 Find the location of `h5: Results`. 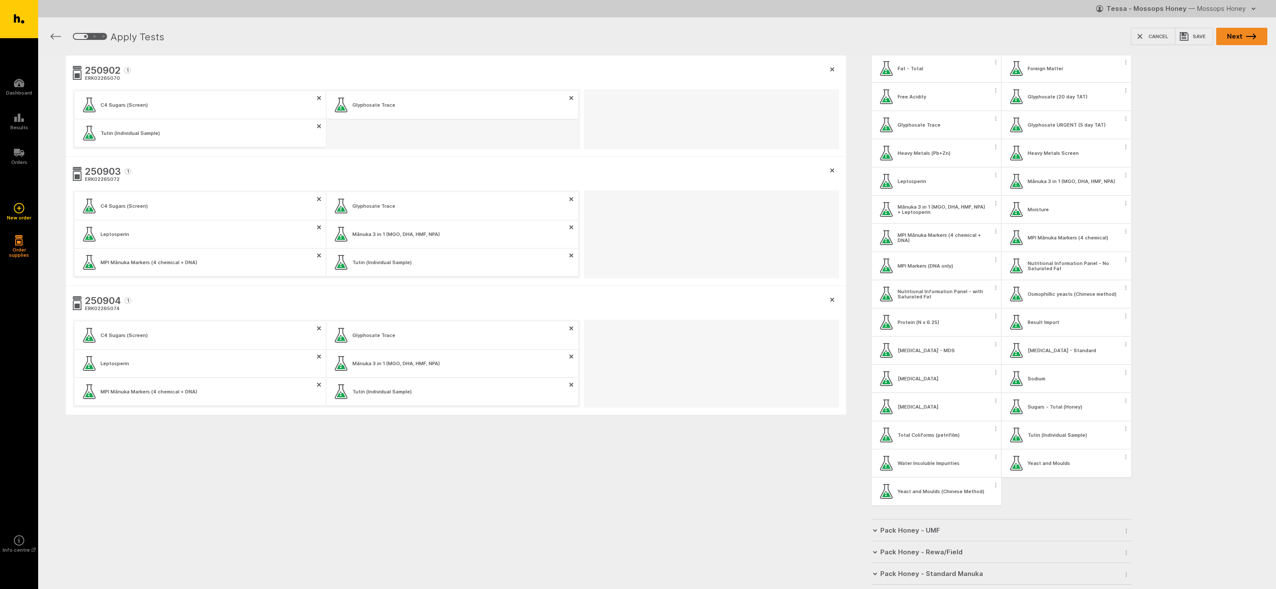

h5: Results is located at coordinates (19, 127).